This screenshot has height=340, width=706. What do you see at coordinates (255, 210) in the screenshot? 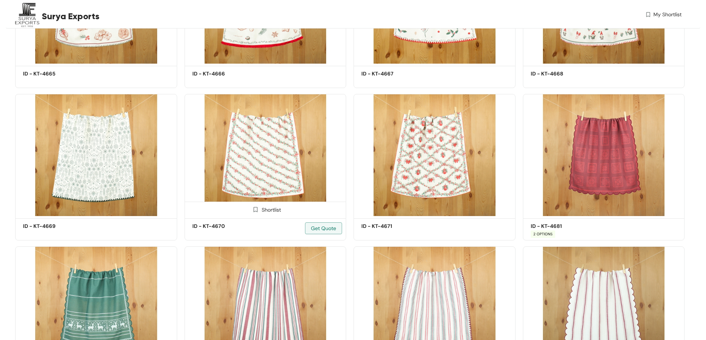
I see `img: Shortlist` at bounding box center [255, 210].